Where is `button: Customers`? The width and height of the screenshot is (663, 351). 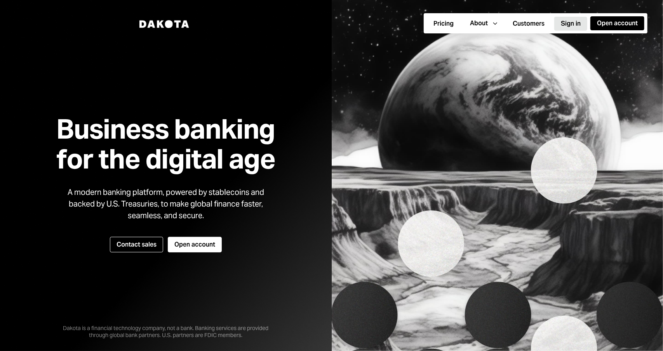 button: Customers is located at coordinates (529, 24).